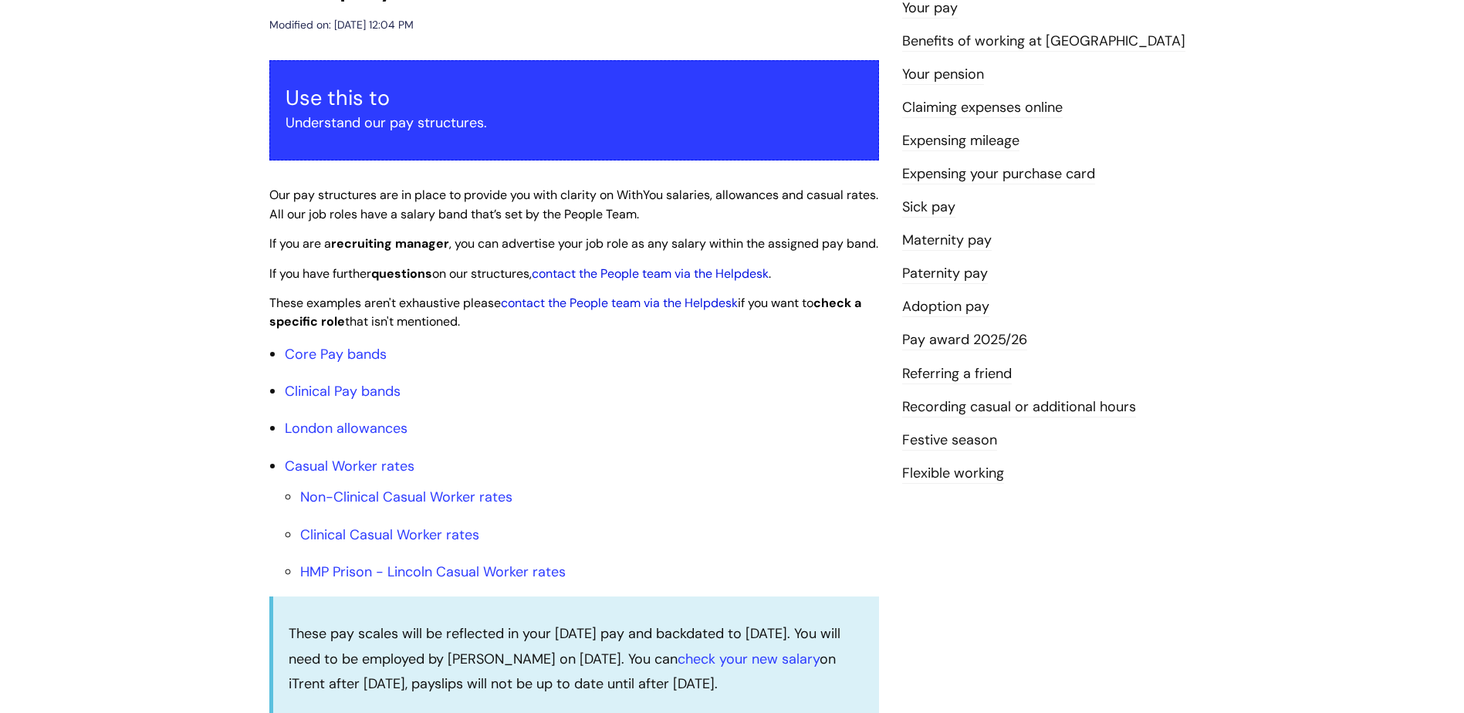 This screenshot has width=1464, height=713. I want to click on a: London allowances, so click(346, 428).